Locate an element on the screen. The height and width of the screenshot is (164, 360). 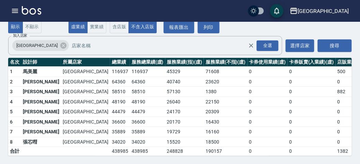
span: 1 is located at coordinates (11, 72).